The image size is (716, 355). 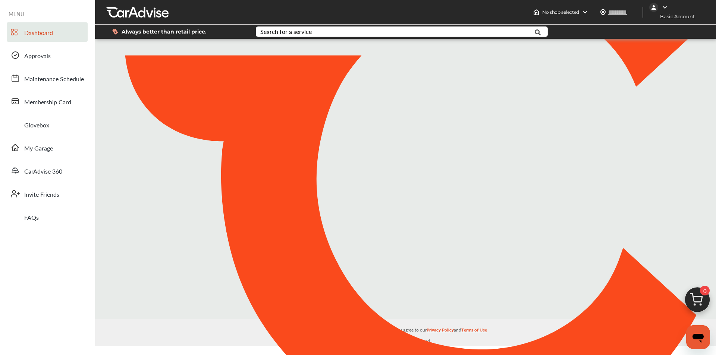 I want to click on span: Maintenance Schedule, so click(x=54, y=79).